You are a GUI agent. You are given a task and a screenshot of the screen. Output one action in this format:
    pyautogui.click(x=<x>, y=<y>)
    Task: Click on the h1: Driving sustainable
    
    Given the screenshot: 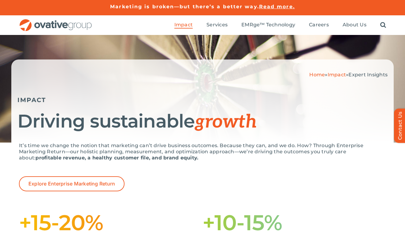 What is the action you would take?
    pyautogui.click(x=203, y=121)
    